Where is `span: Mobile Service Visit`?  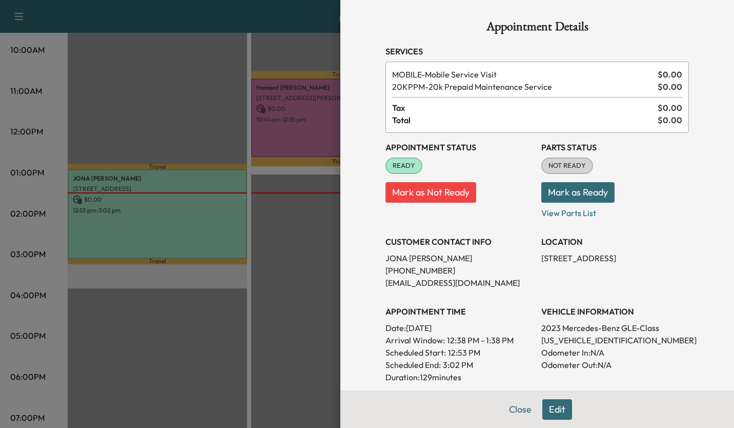 span: Mobile Service Visit is located at coordinates (523, 74).